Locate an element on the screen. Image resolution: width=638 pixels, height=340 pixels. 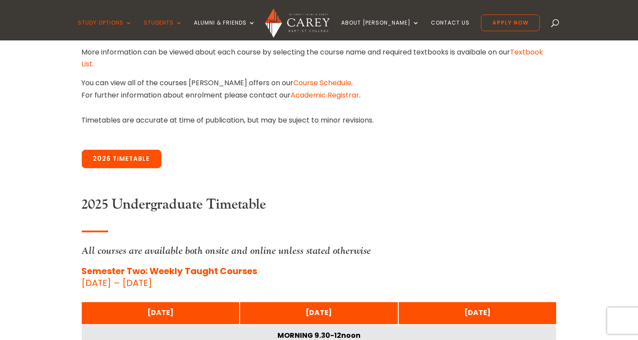
a: Study Options is located at coordinates (105, 30).